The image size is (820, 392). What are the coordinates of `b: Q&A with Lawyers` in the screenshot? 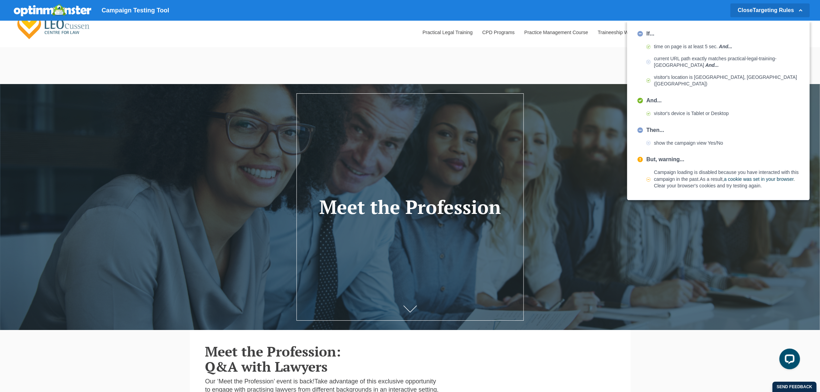 It's located at (267, 366).